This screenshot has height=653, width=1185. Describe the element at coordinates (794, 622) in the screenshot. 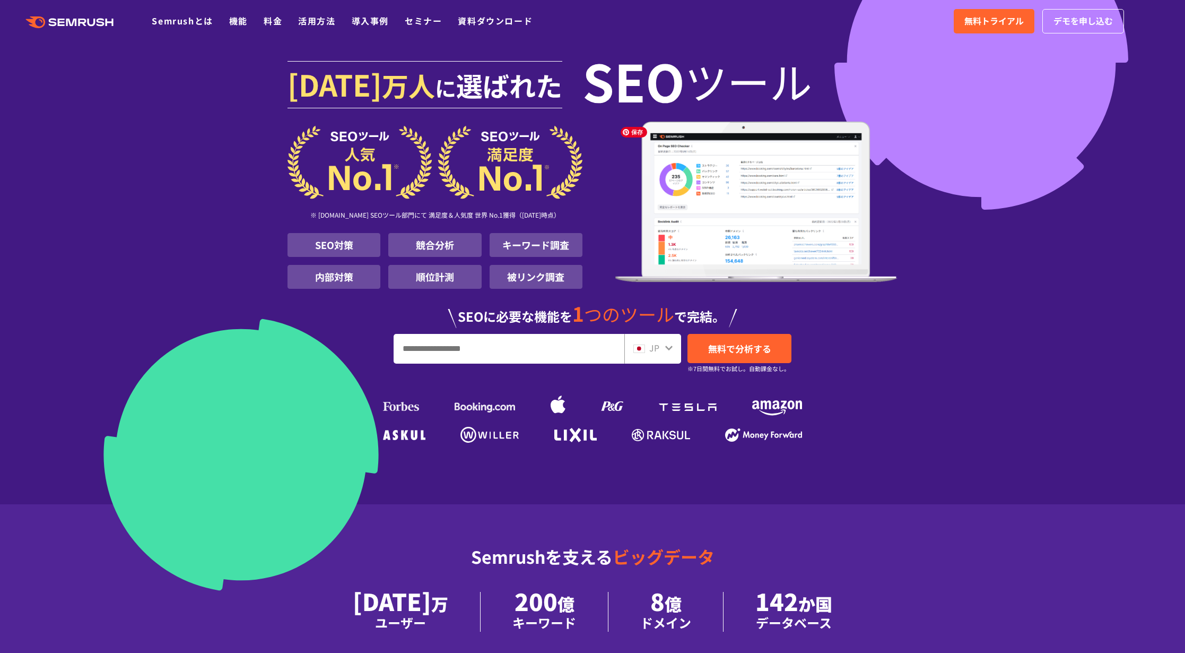

I see `div: データベース` at that location.